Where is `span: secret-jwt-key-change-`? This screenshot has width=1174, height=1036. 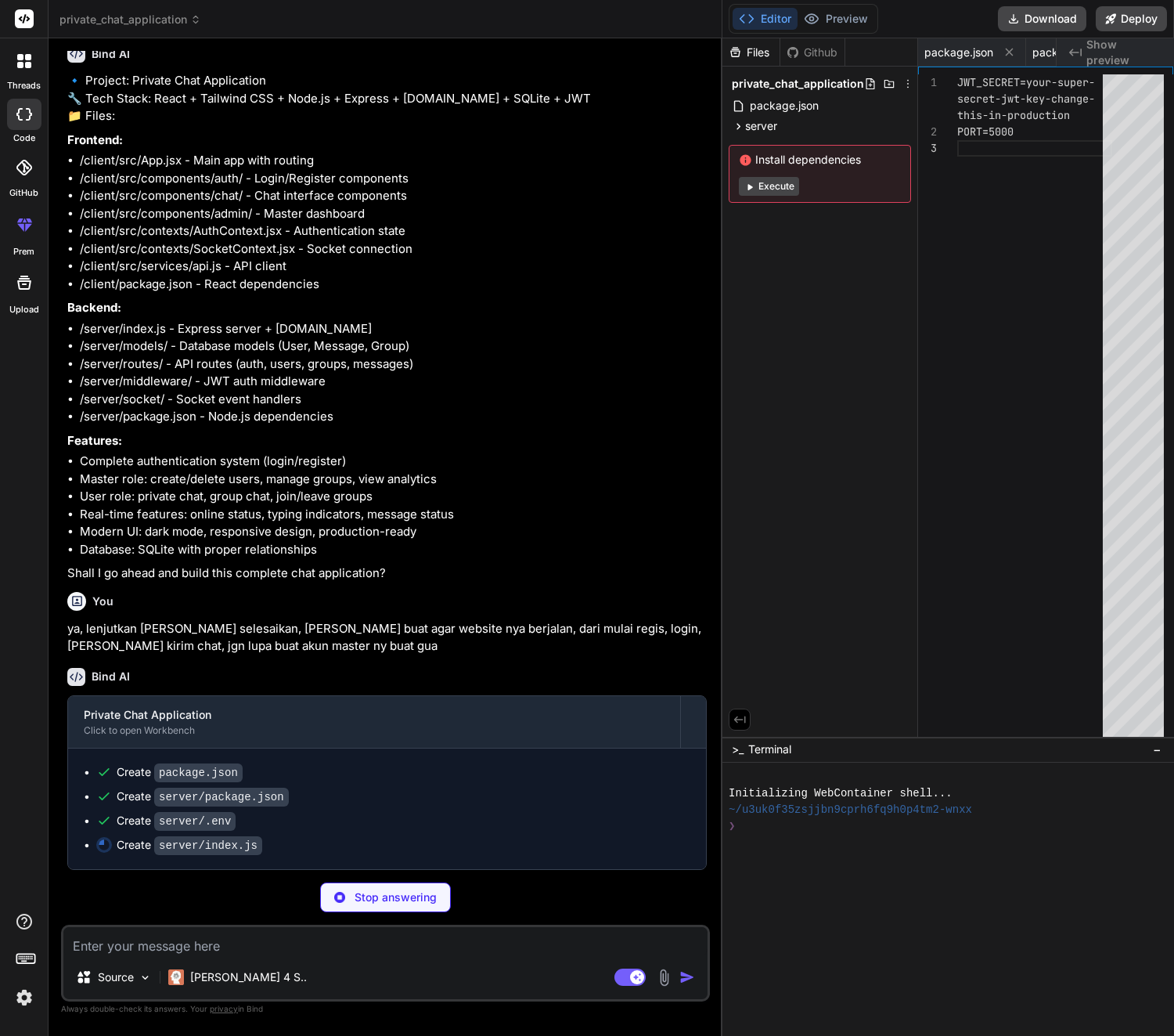 span: secret-jwt-key-change- is located at coordinates (1027, 98).